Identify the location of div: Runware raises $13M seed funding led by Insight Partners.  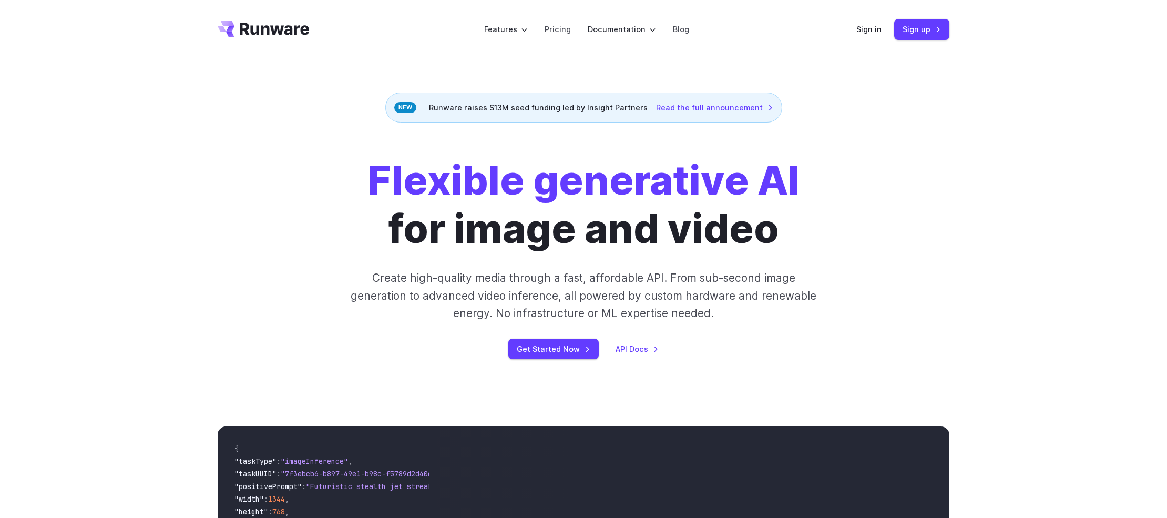
(583, 107).